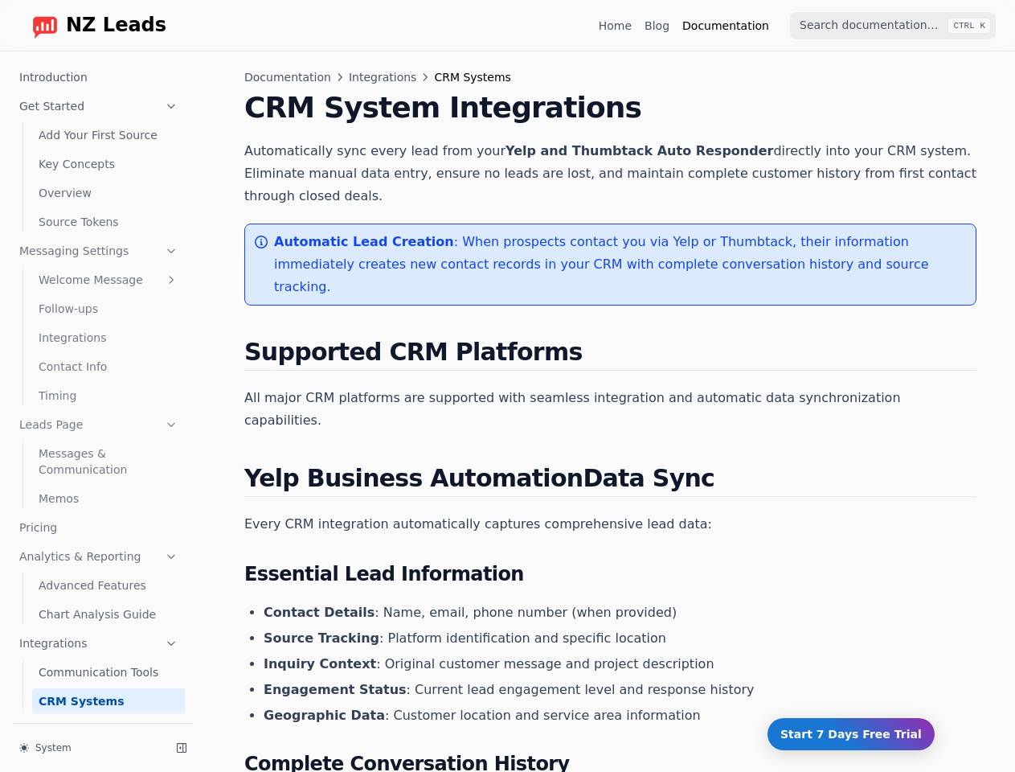 This screenshot has width=1015, height=772. What do you see at coordinates (610, 524) in the screenshot?
I see `p: Every CRM integration automatically captures comprehensive lead data:` at bounding box center [610, 524].